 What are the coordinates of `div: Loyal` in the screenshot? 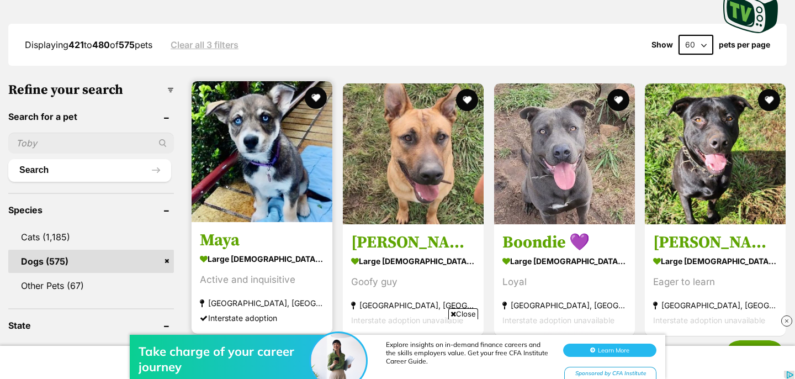 It's located at (564, 282).